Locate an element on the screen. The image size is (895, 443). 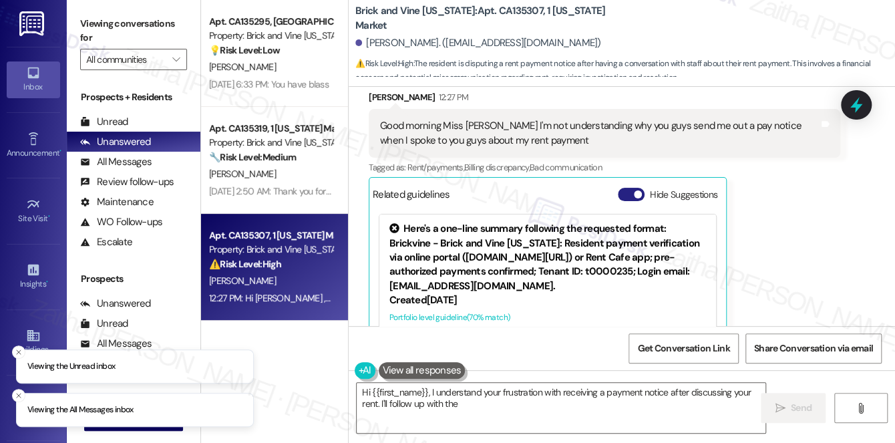
div: Escalate is located at coordinates (106, 242).